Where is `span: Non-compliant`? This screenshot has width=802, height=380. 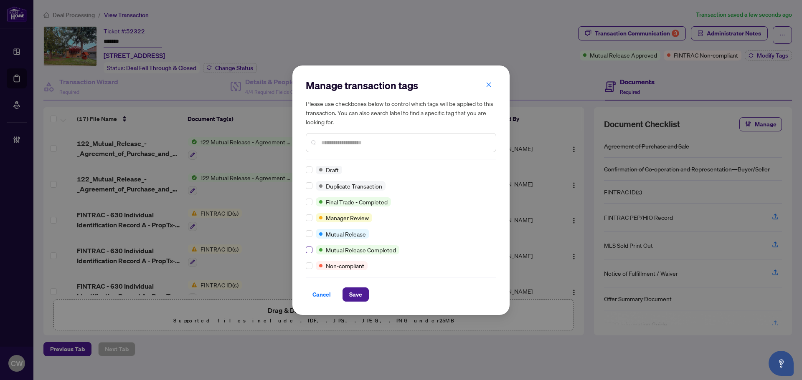 span: Non-compliant is located at coordinates (345, 266).